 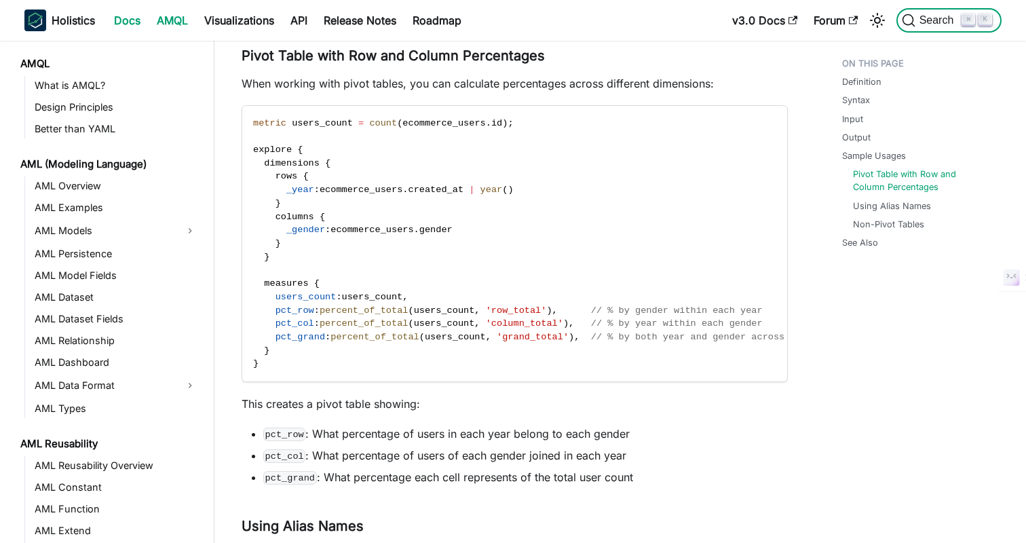 I want to click on a: What is AMQL?, so click(x=116, y=86).